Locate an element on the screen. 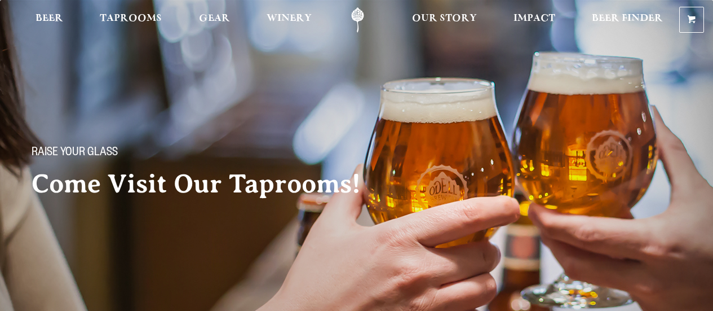 The image size is (713, 311). span: Impact is located at coordinates (534, 19).